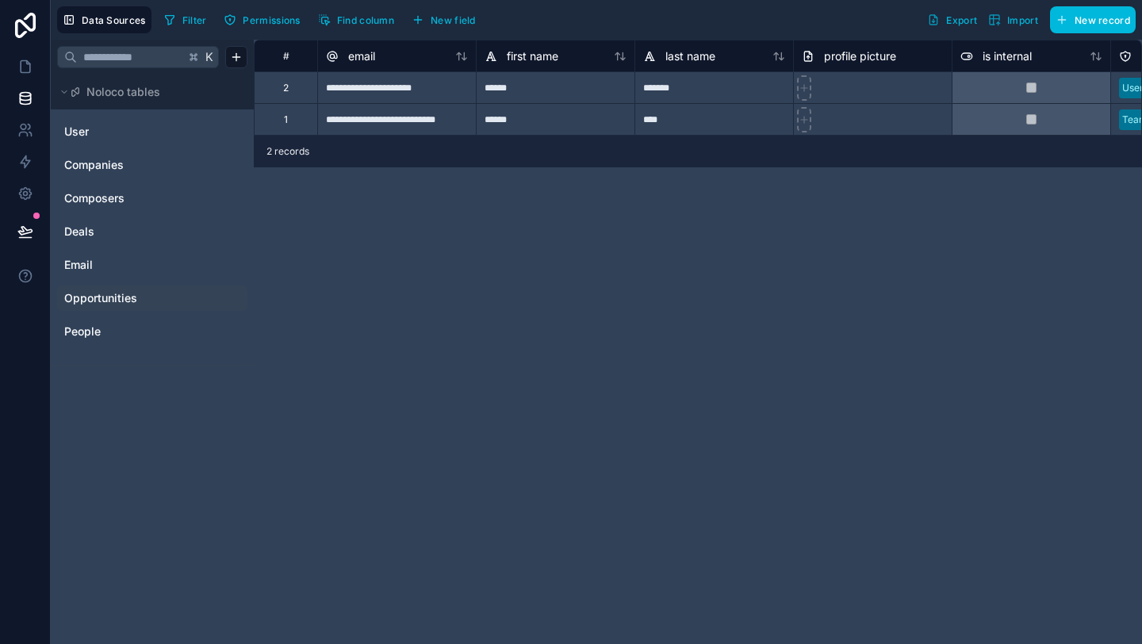  What do you see at coordinates (152, 165) in the screenshot?
I see `div: Companies` at bounding box center [152, 165].